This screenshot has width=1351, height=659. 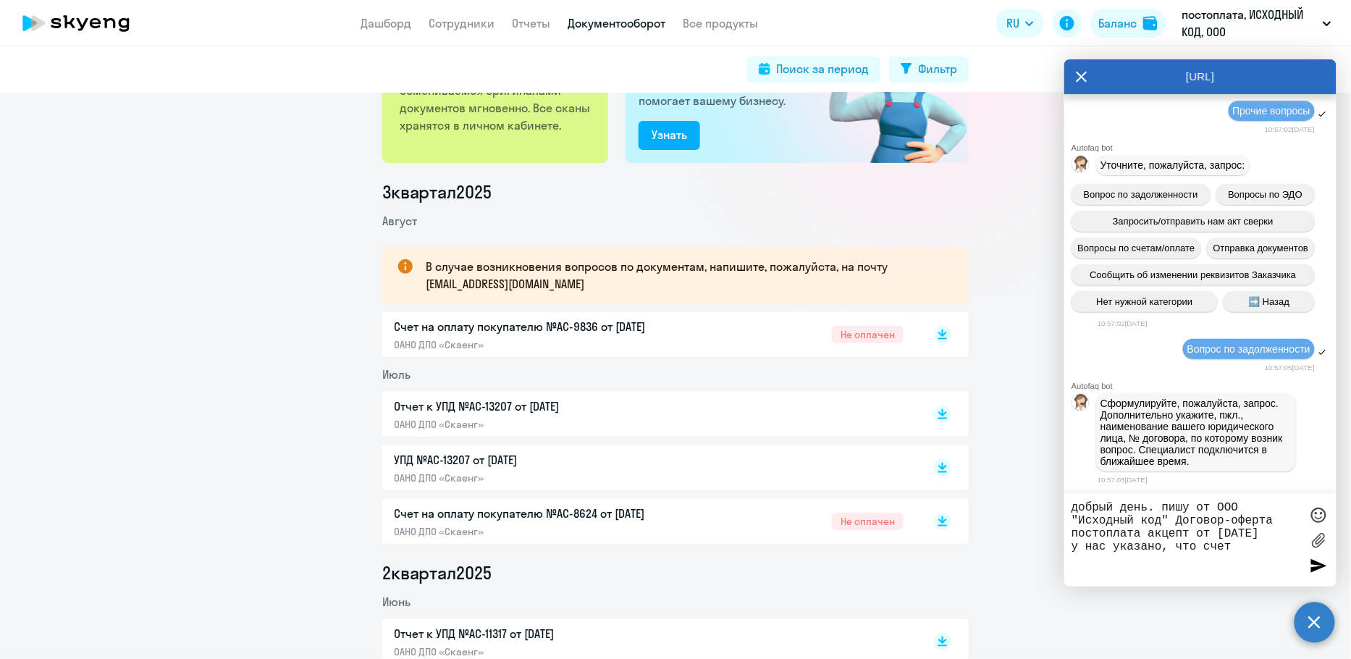 I want to click on a: Сотрудники, so click(x=461, y=23).